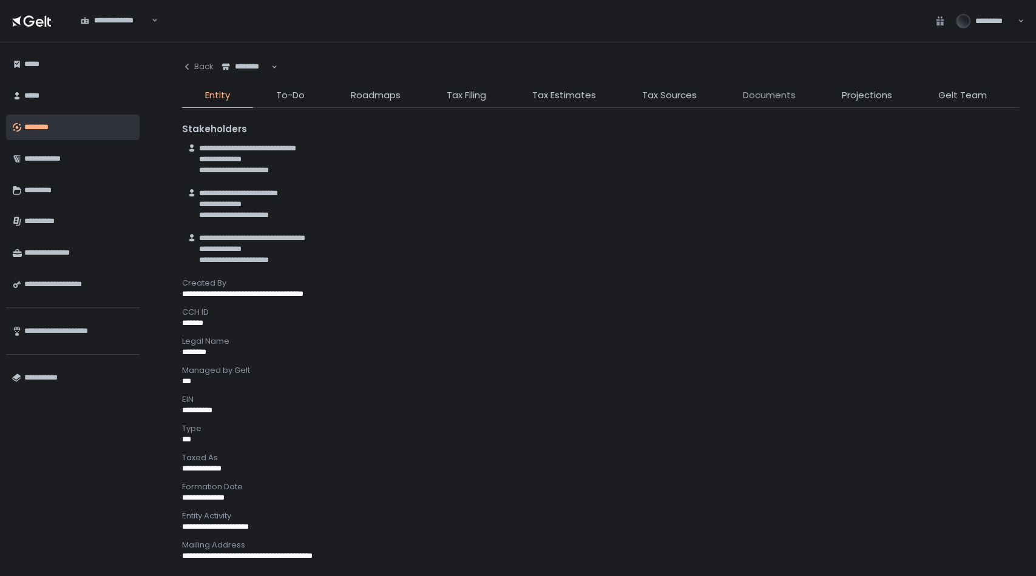  Describe the element at coordinates (600, 129) in the screenshot. I see `div: Stakeholders` at that location.